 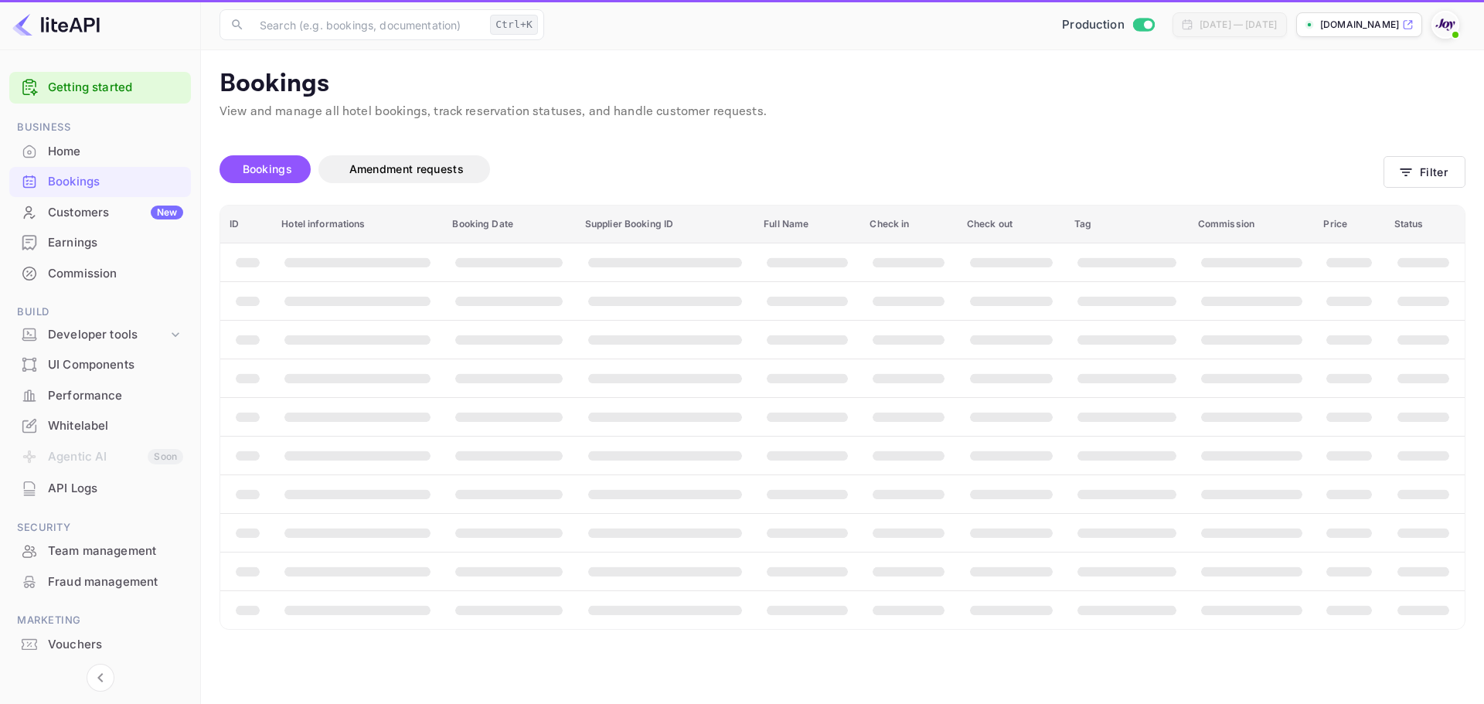 I want to click on div: account-settings tabs, so click(x=802, y=169).